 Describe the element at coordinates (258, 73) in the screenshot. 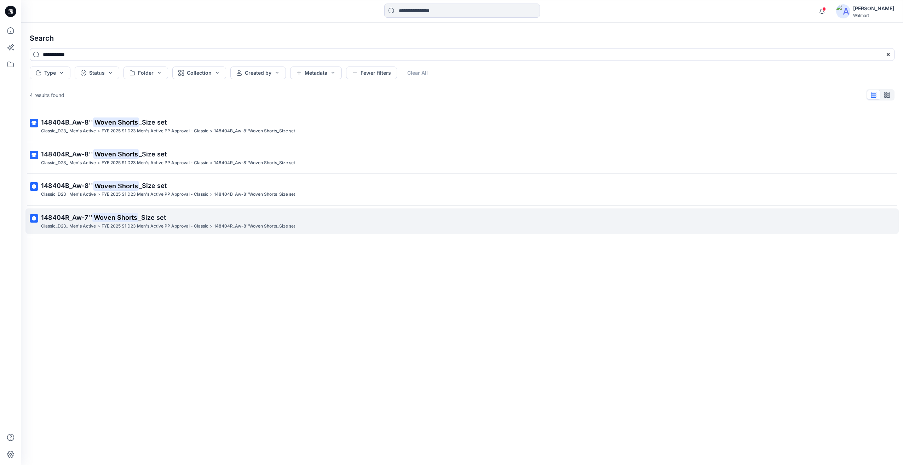

I see `button: Created by` at that location.